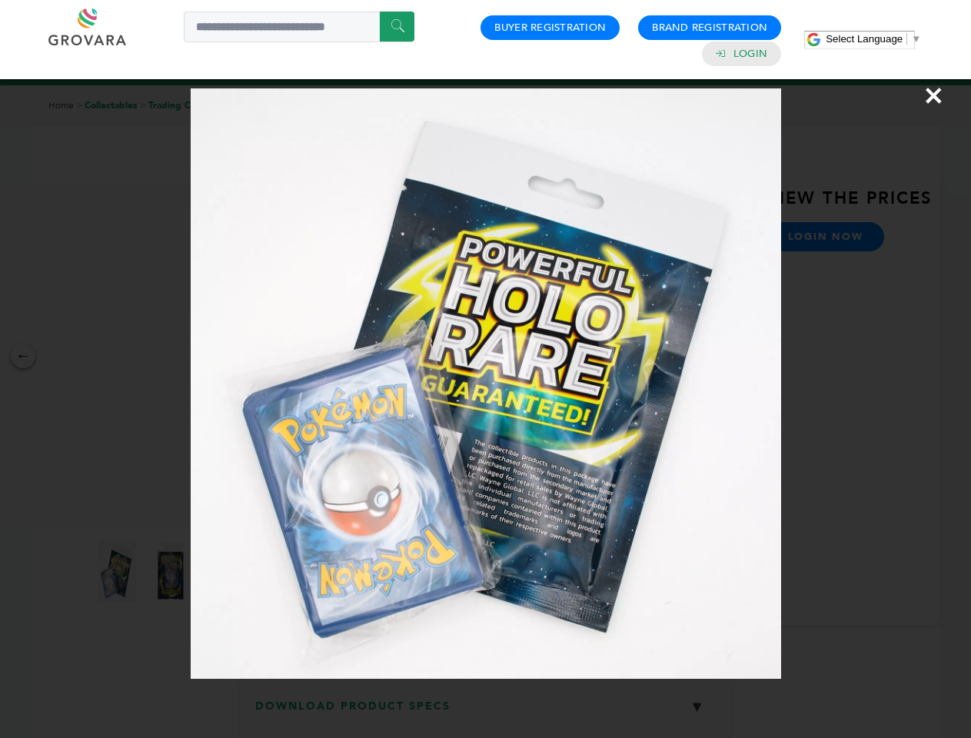  What do you see at coordinates (486, 384) in the screenshot?
I see `img: Image Preview` at bounding box center [486, 384].